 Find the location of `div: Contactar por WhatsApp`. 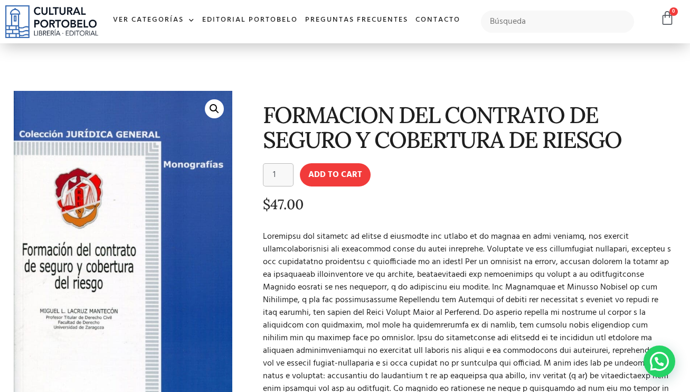

div: Contactar por WhatsApp is located at coordinates (660, 361).